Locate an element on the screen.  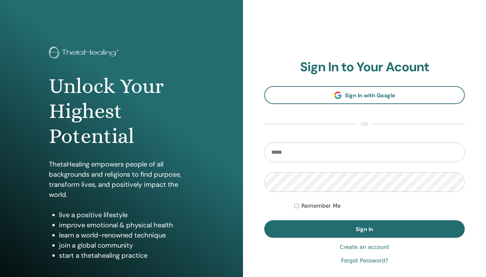
a: Forgot Password? is located at coordinates (365, 261).